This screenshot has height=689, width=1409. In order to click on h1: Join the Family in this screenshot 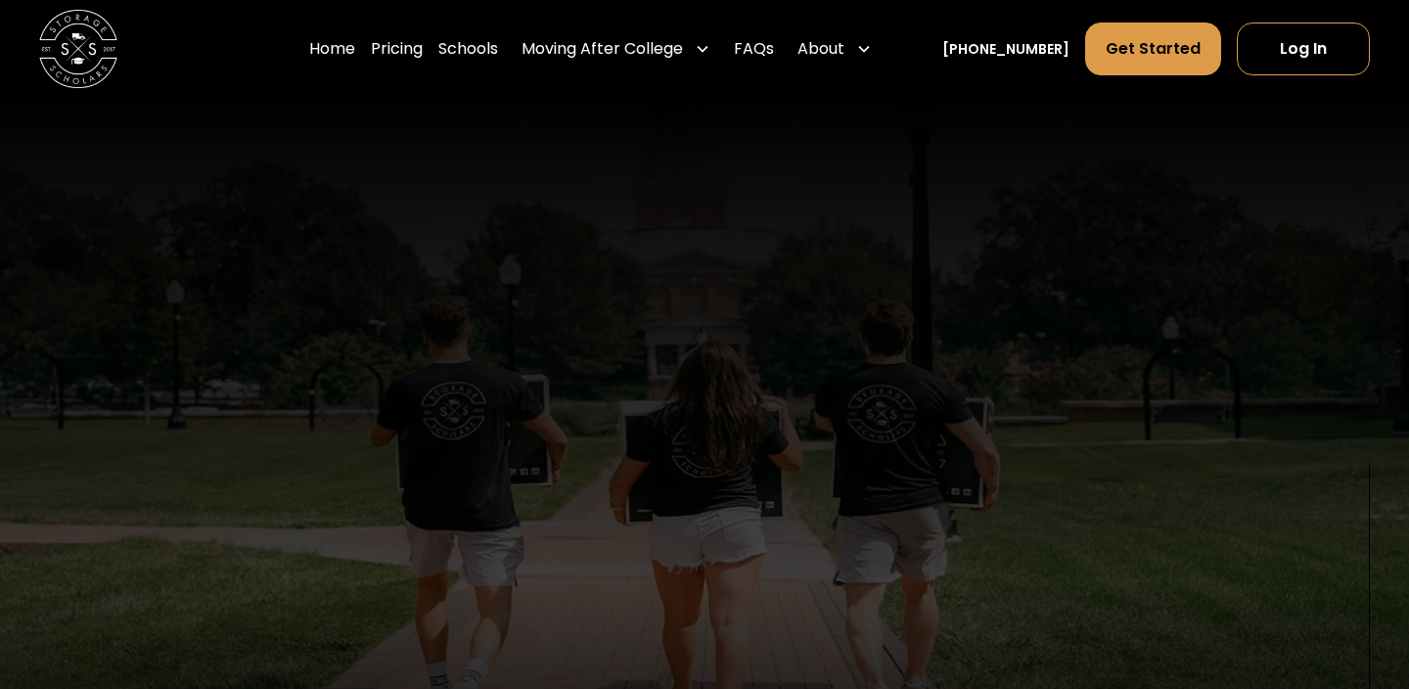, I will do `click(704, 441)`.